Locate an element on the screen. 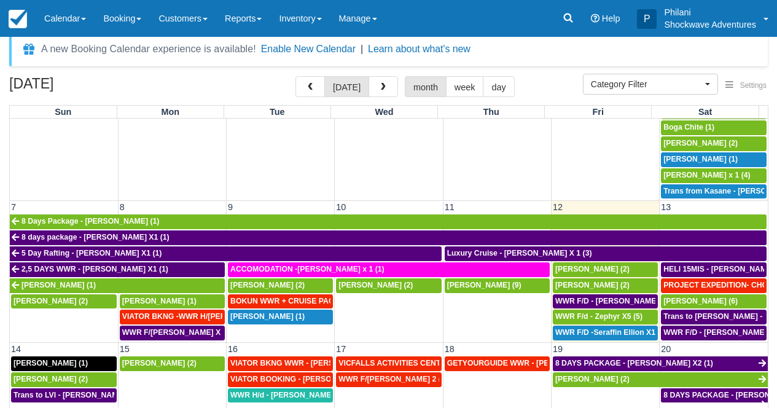 The height and width of the screenshot is (408, 777). span: 17 is located at coordinates (341, 349).